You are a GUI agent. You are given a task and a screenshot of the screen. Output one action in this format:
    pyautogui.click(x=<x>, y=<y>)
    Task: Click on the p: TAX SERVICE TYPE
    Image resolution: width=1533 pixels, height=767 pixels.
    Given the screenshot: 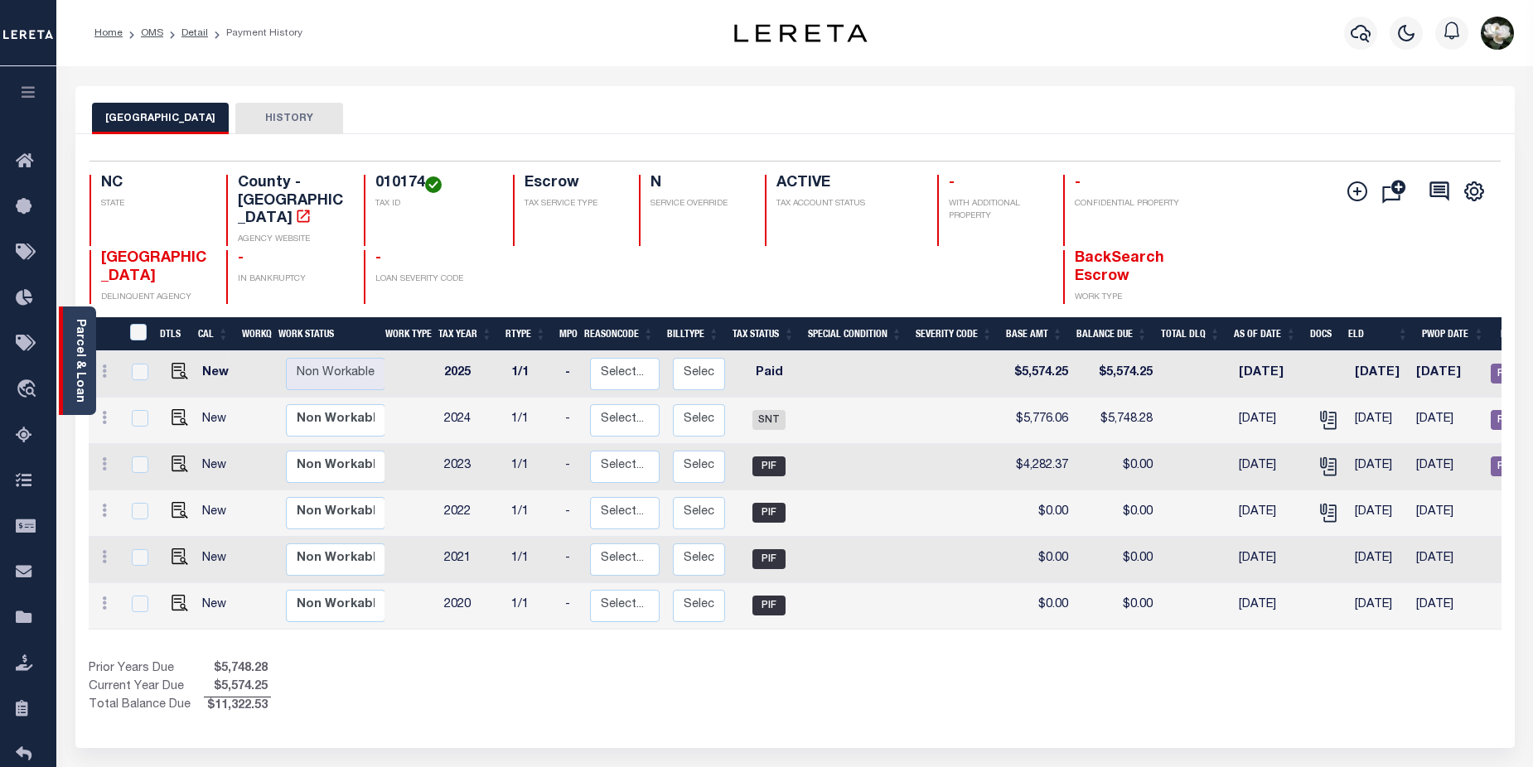 What is the action you would take?
    pyautogui.click(x=572, y=204)
    